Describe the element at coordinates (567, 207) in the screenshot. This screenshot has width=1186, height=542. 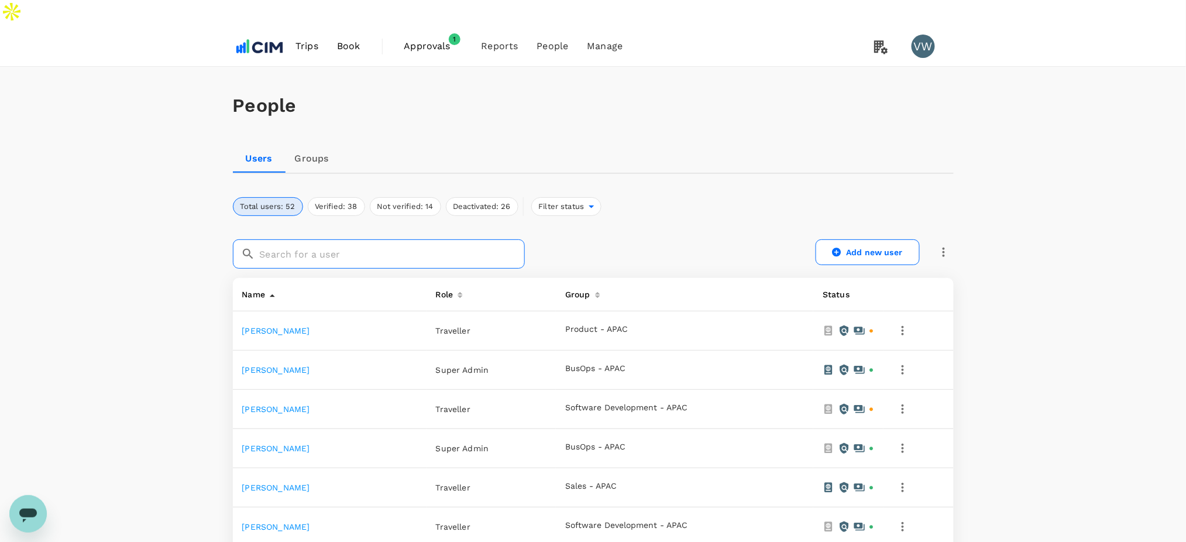
I see `div: Filter status` at that location.